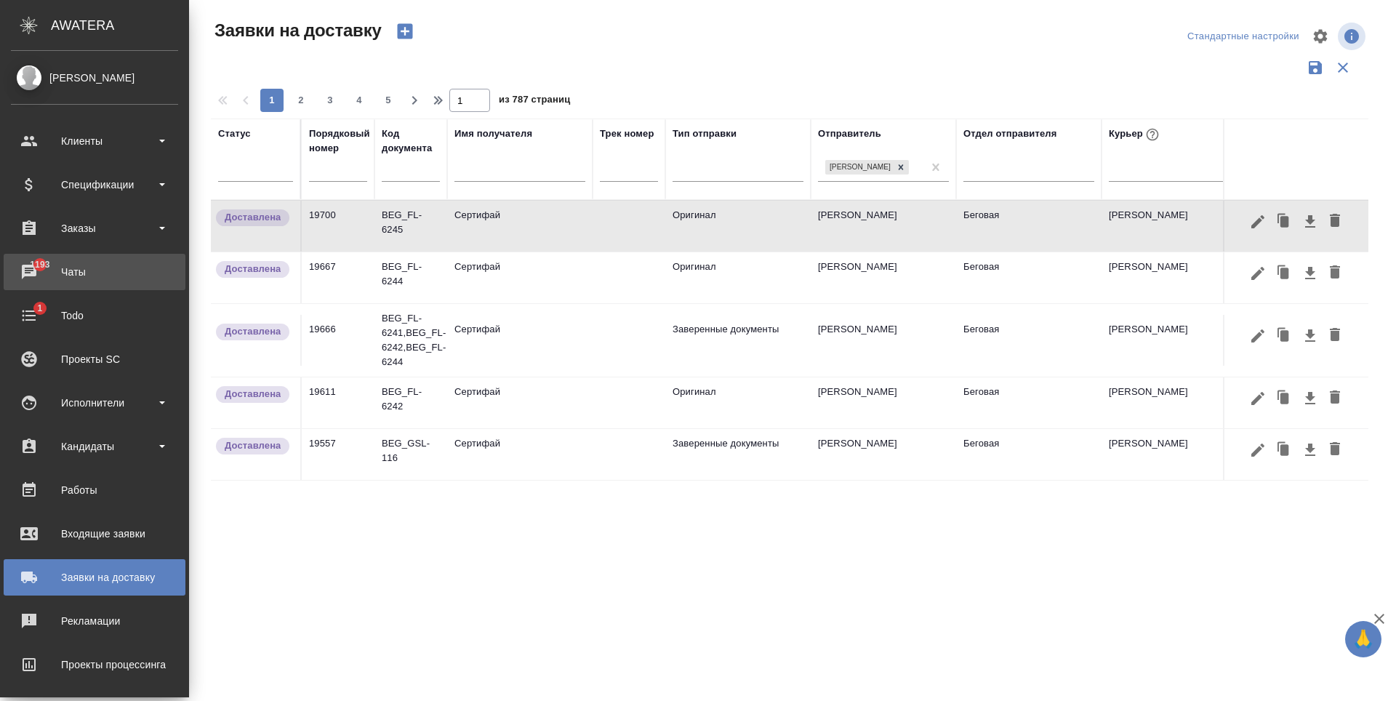  I want to click on div: Рекламации, so click(95, 621).